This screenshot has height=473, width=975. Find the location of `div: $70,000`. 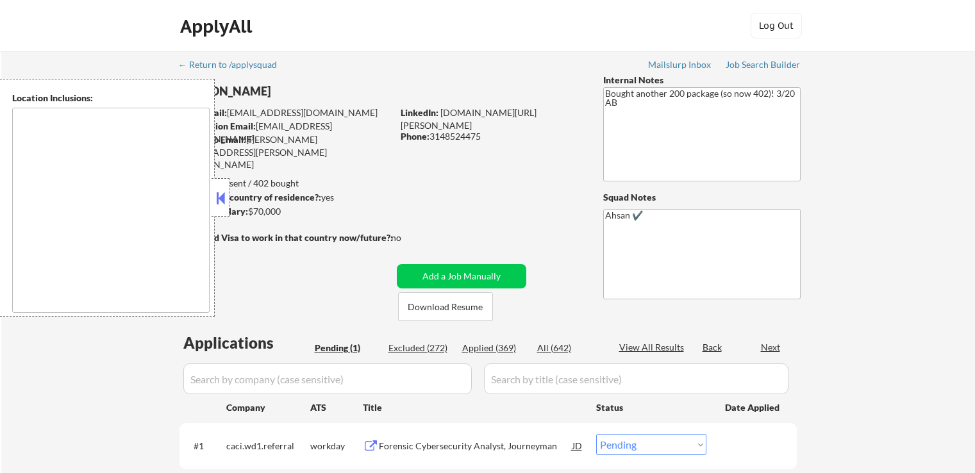

div: $70,000 is located at coordinates (285, 212).